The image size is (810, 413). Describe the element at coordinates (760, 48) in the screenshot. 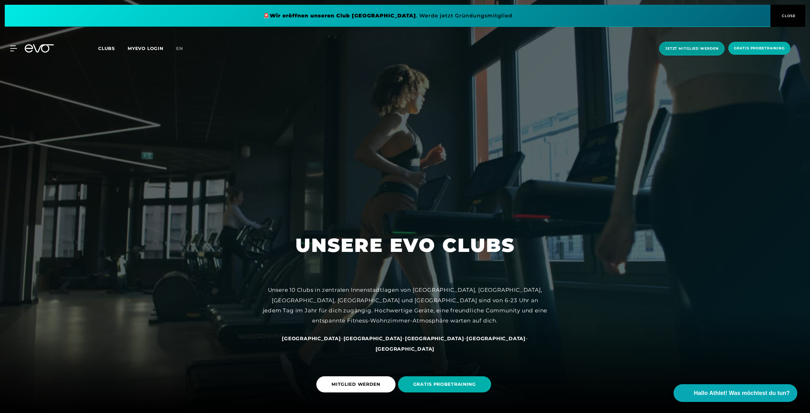

I see `span: Gratis Probetraining` at that location.